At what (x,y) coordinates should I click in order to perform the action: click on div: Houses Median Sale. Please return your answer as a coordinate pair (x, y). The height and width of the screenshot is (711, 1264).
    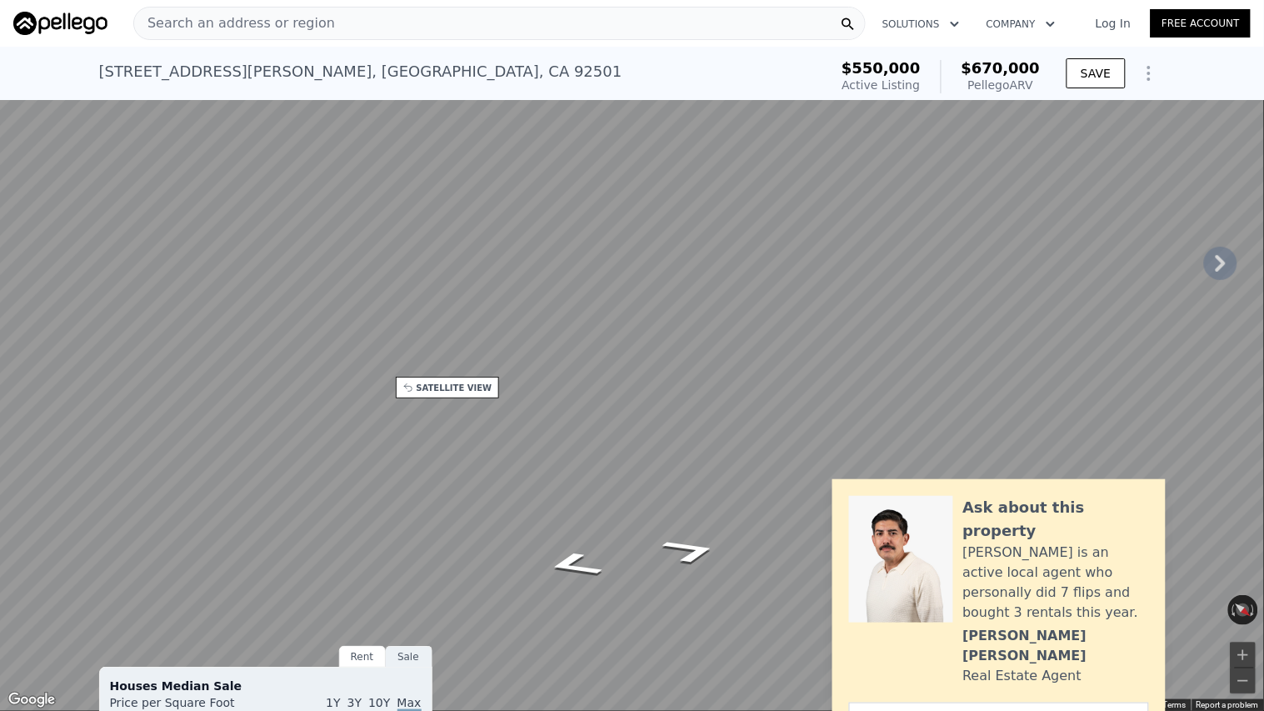
    Looking at the image, I should click on (266, 686).